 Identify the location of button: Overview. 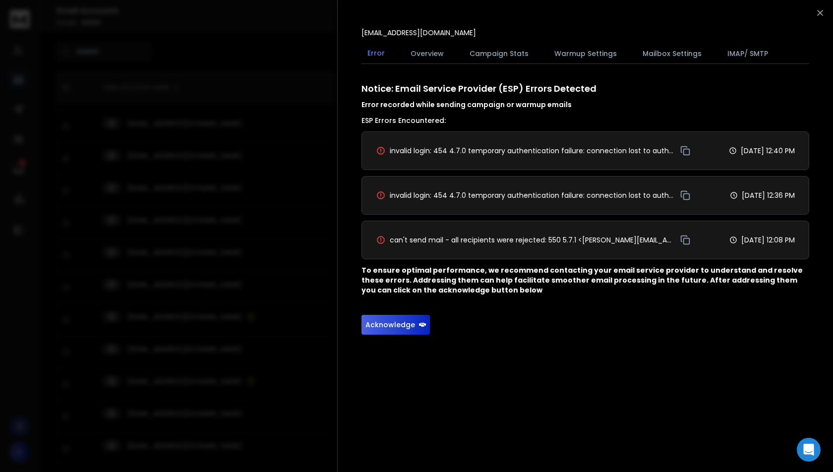
(427, 54).